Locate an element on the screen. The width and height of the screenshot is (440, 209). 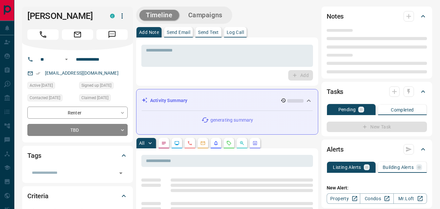
h2: Criteria is located at coordinates (38, 196).